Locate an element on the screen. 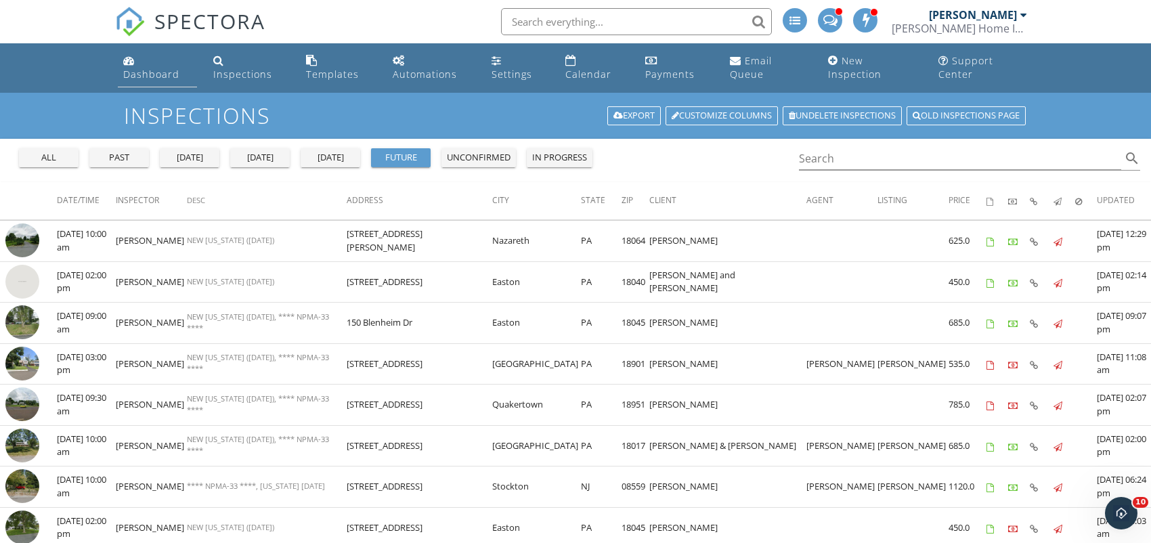  div: Dashboard is located at coordinates (151, 74).